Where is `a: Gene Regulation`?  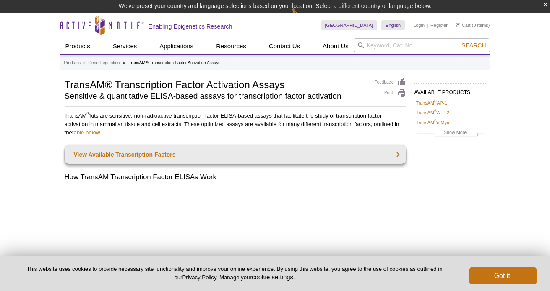 a: Gene Regulation is located at coordinates (104, 63).